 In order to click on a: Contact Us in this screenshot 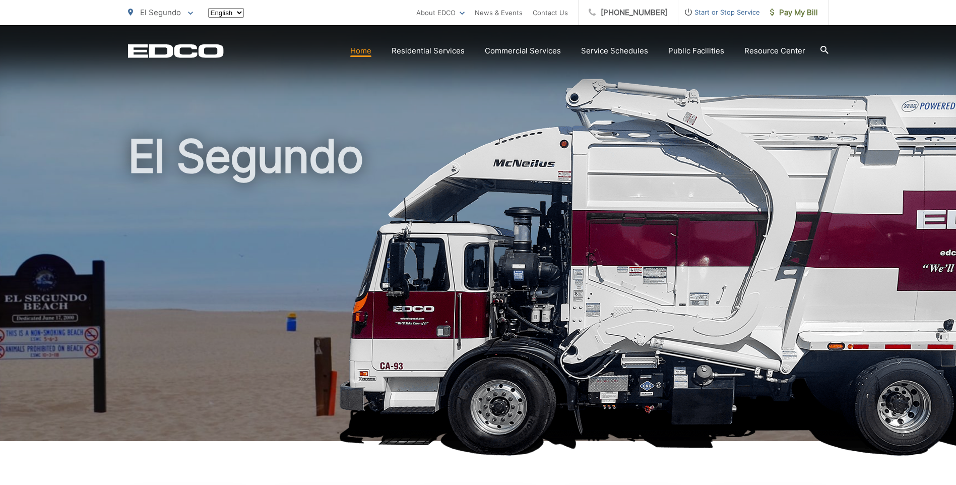, I will do `click(550, 13)`.